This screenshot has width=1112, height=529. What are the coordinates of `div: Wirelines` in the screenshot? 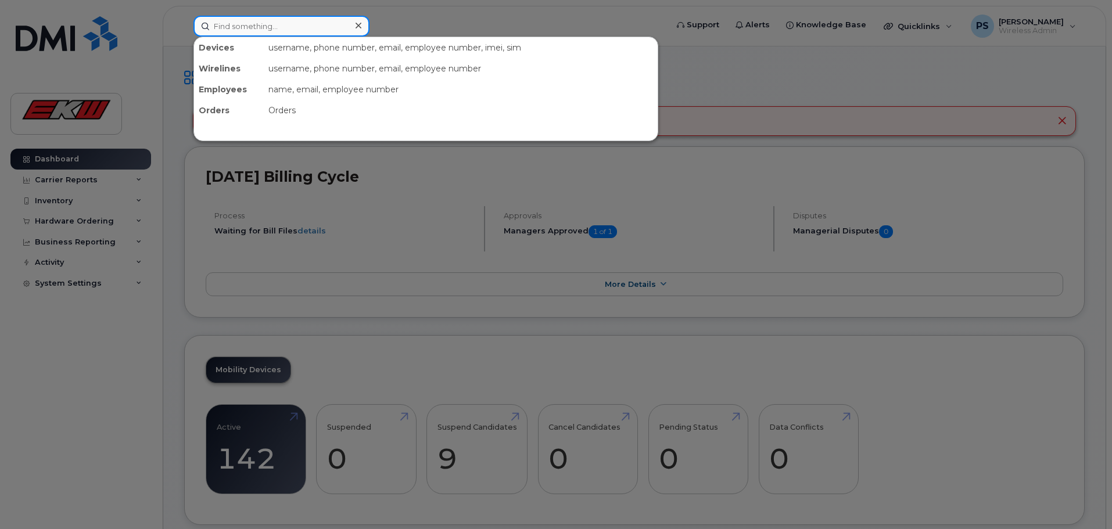 It's located at (229, 69).